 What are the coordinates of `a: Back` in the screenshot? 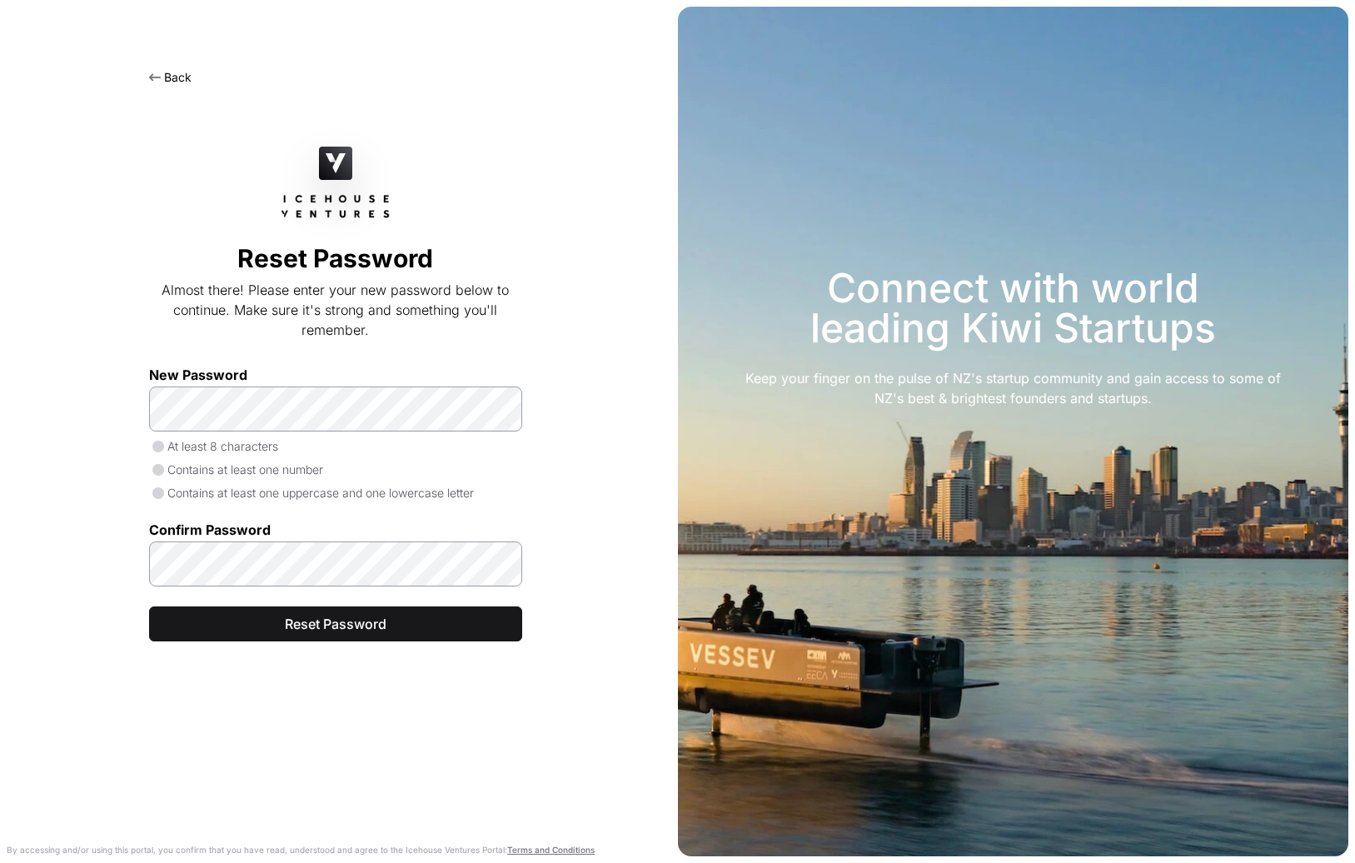 It's located at (170, 77).